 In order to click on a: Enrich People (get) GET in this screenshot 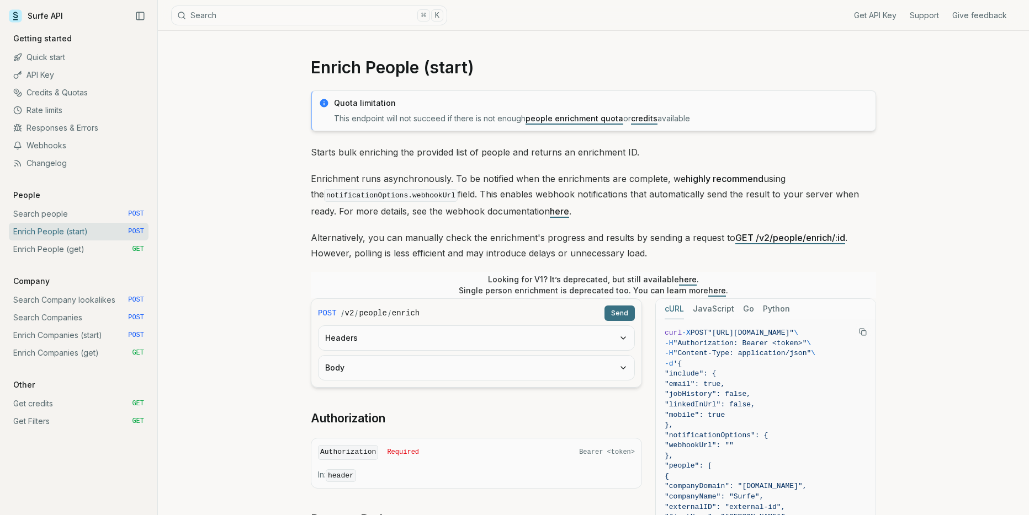, I will do `click(78, 249)`.